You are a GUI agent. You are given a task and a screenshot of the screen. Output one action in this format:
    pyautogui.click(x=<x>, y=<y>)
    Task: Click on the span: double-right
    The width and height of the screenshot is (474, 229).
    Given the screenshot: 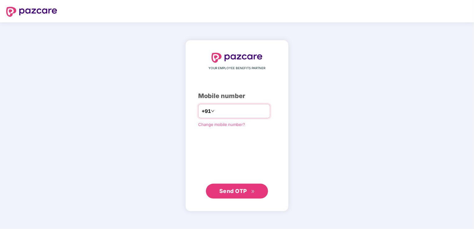 What is the action you would take?
    pyautogui.click(x=253, y=192)
    